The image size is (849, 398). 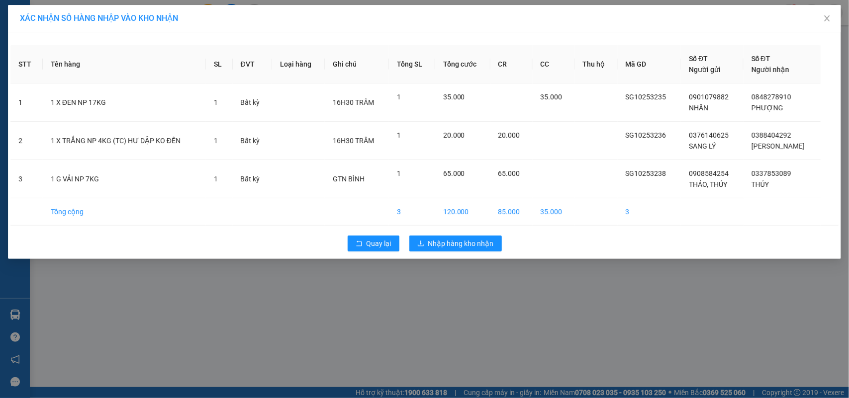 What do you see at coordinates (128, 14) in the screenshot?
I see `span: Nhận:` at bounding box center [128, 14].